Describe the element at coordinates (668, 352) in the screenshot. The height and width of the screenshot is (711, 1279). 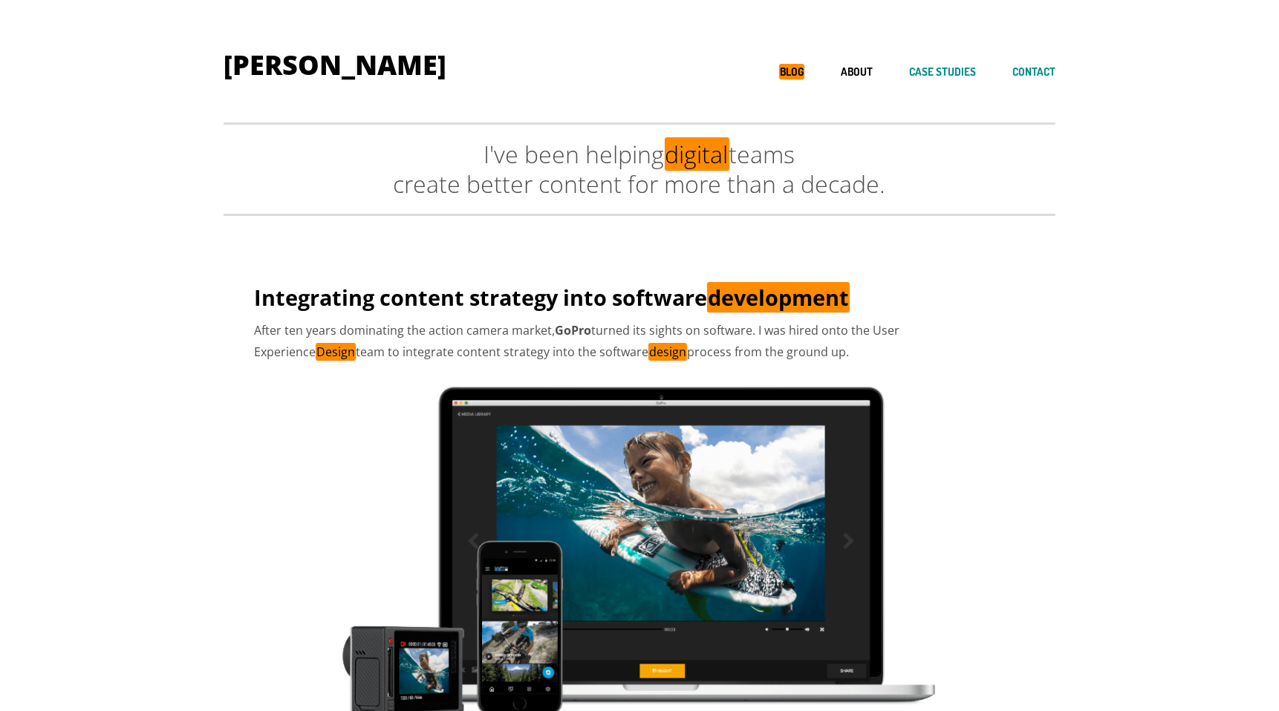
I see `em: design` at that location.